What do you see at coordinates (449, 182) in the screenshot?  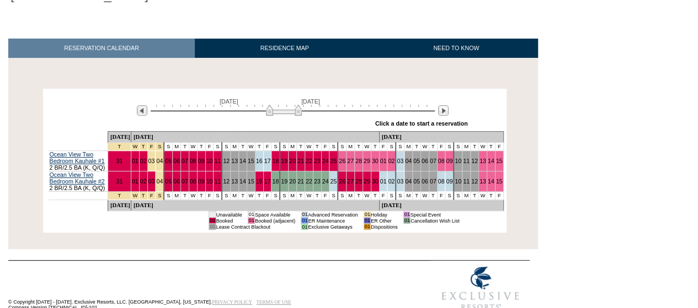 I see `a: 09` at bounding box center [449, 182].